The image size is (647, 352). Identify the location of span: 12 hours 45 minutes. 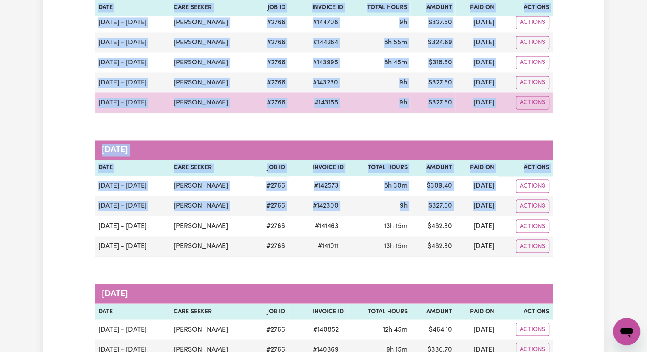
(395, 329).